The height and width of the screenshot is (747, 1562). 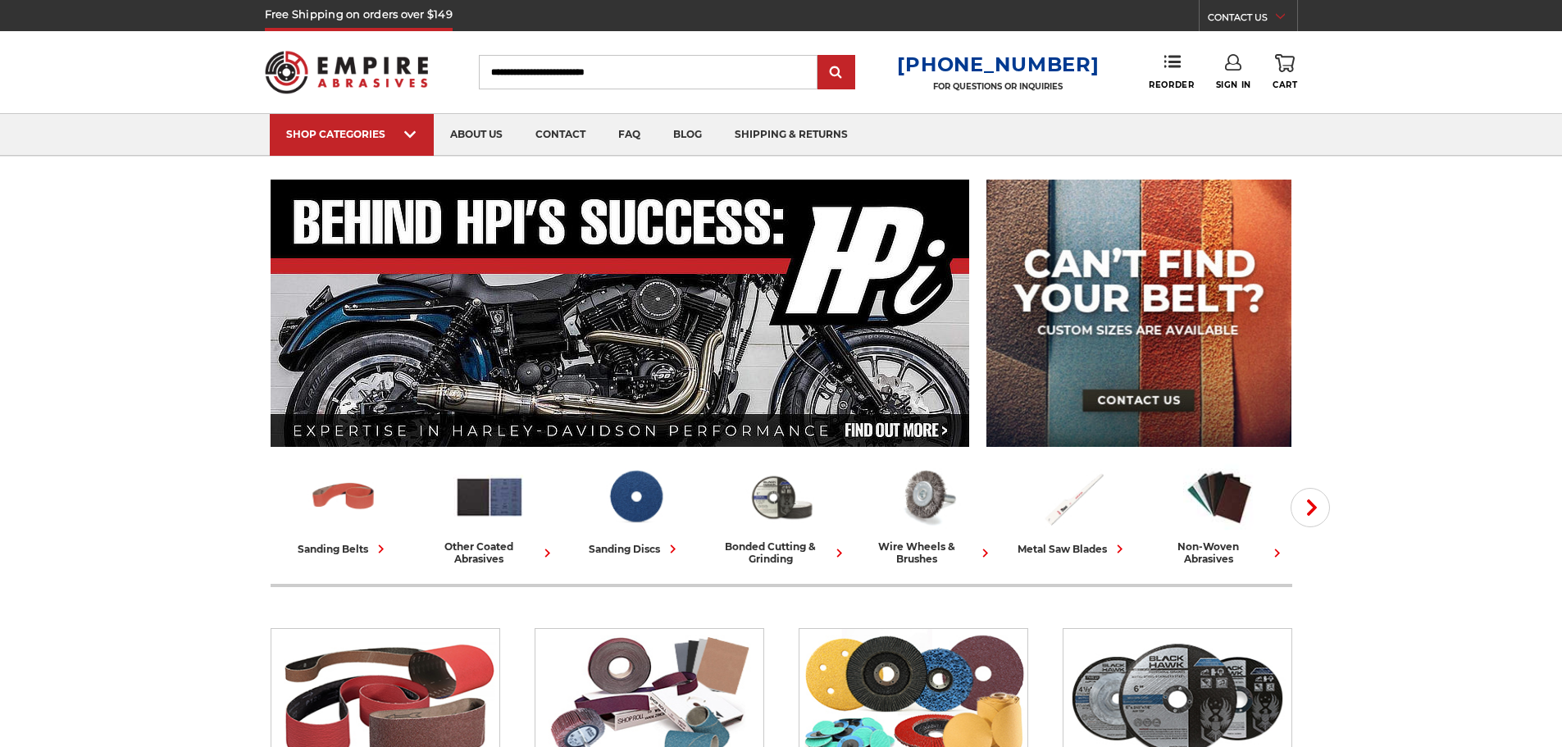 I want to click on p: FOR QUESTIONS OR INQUIRIES, so click(x=998, y=86).